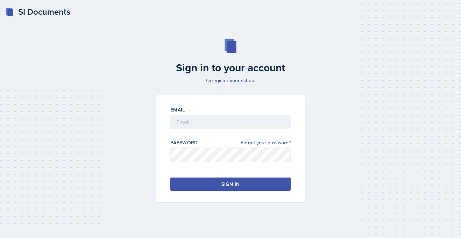 Image resolution: width=461 pixels, height=238 pixels. I want to click on h2: Sign in to your account, so click(231, 68).